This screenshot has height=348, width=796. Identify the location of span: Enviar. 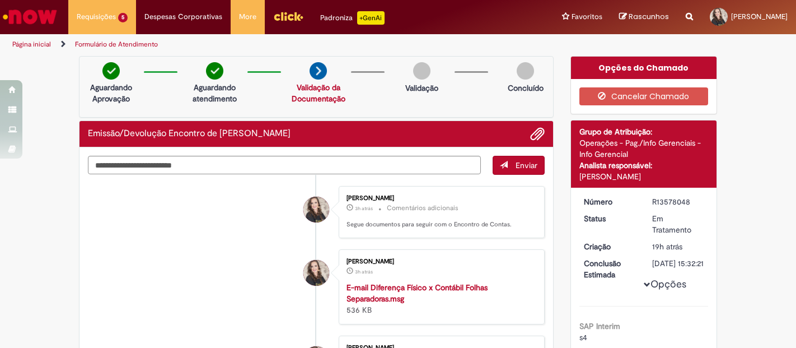
(526, 165).